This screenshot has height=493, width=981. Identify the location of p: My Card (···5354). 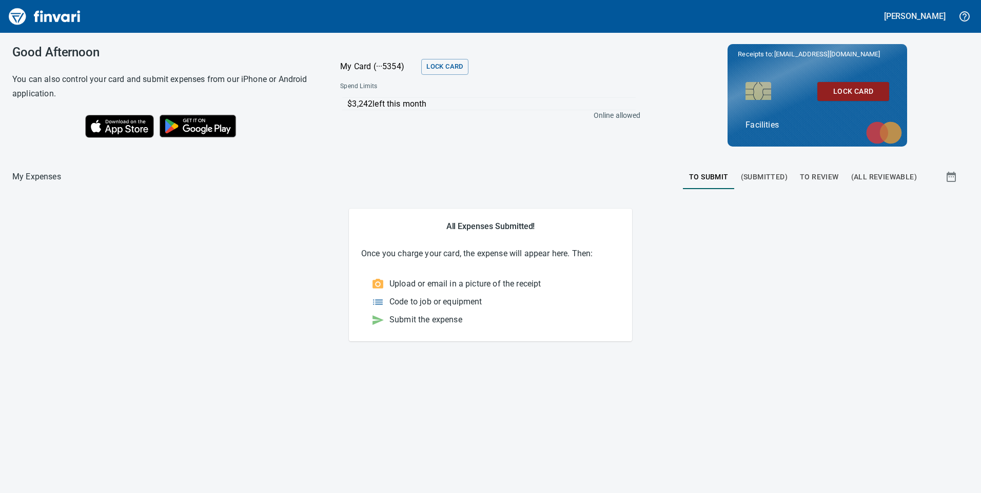
(379, 67).